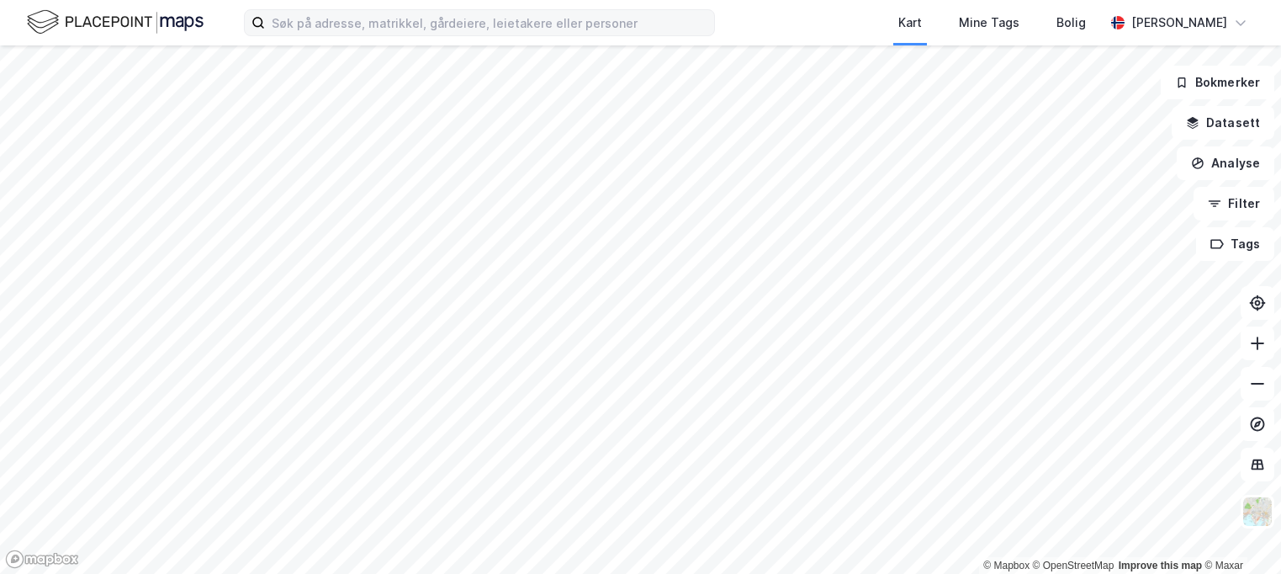 The height and width of the screenshot is (574, 1281). Describe the element at coordinates (1239, 533) in the screenshot. I see `div: Kontrollprogram for chat` at that location.